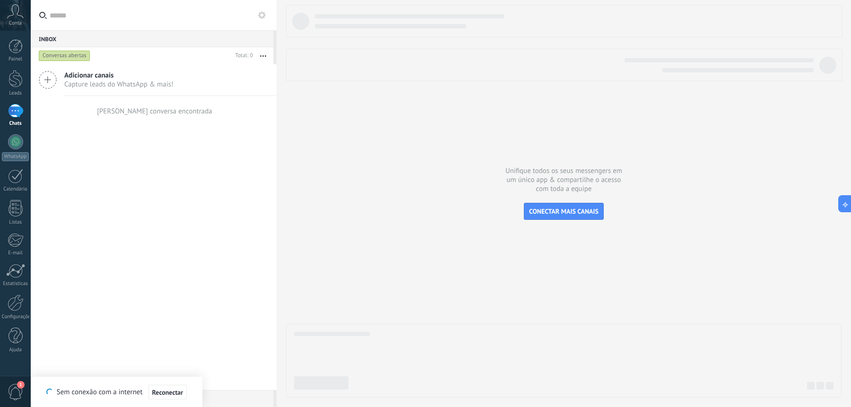  What do you see at coordinates (16, 350) in the screenshot?
I see `div: Ajuda` at bounding box center [16, 350].